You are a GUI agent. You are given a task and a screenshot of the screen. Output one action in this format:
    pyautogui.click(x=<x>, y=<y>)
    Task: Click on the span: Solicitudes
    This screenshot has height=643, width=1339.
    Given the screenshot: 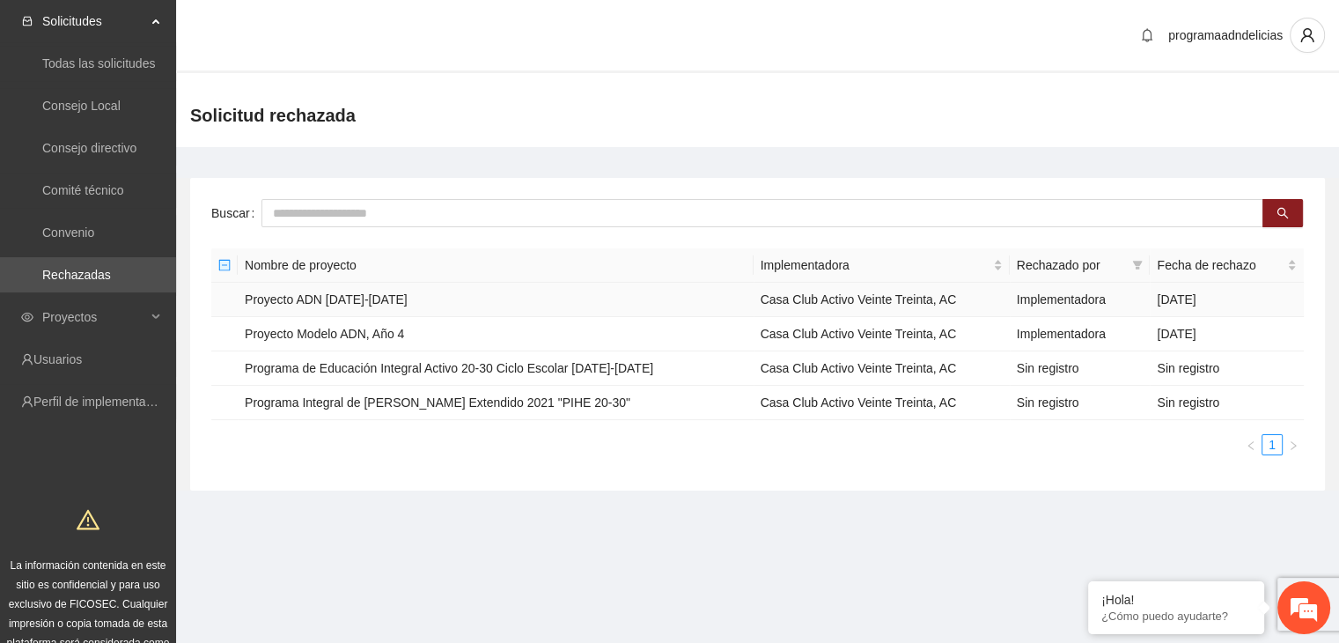 What is the action you would take?
    pyautogui.click(x=94, y=21)
    